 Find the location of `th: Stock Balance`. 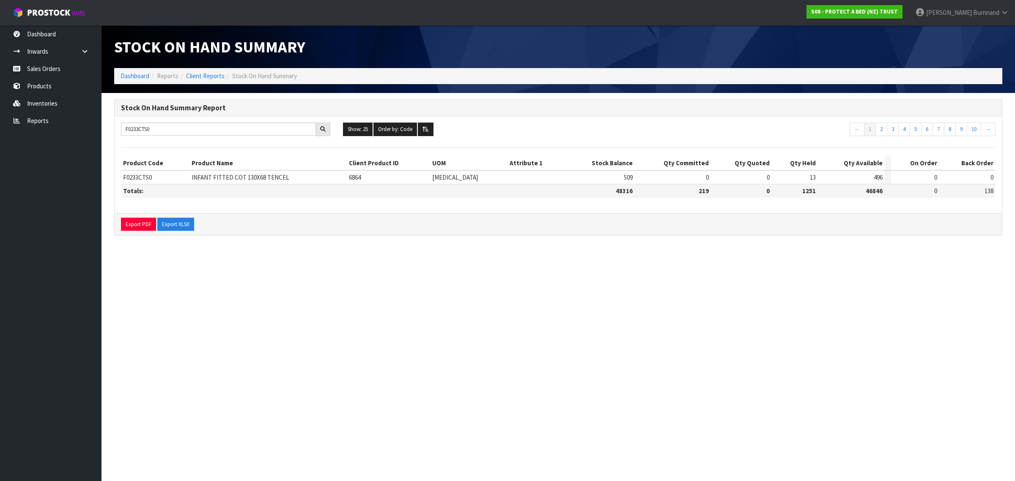

th: Stock Balance is located at coordinates (599, 163).